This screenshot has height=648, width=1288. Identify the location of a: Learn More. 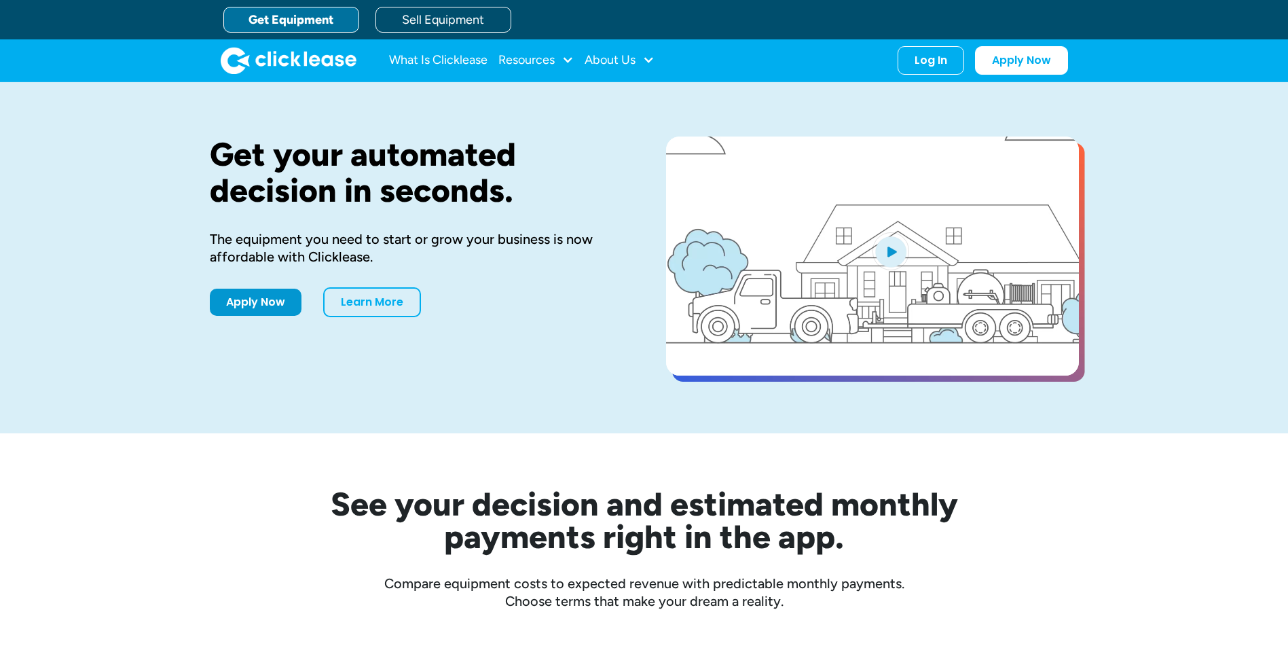
(372, 302).